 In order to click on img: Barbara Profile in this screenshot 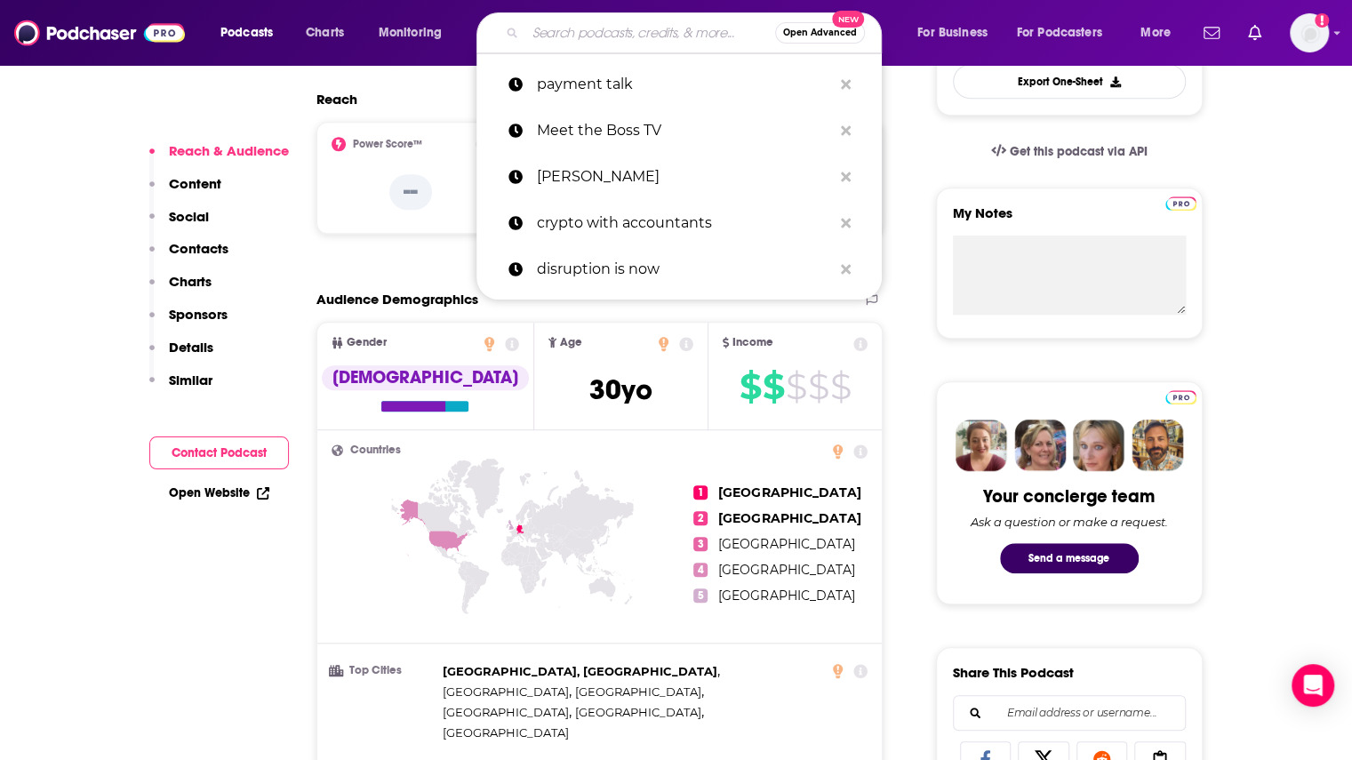, I will do `click(1040, 445)`.